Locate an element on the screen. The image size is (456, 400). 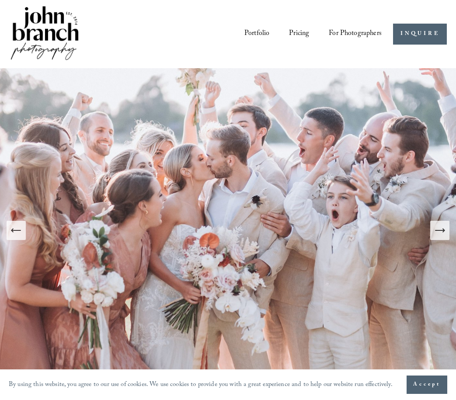
span: For Photographers is located at coordinates (355, 34).